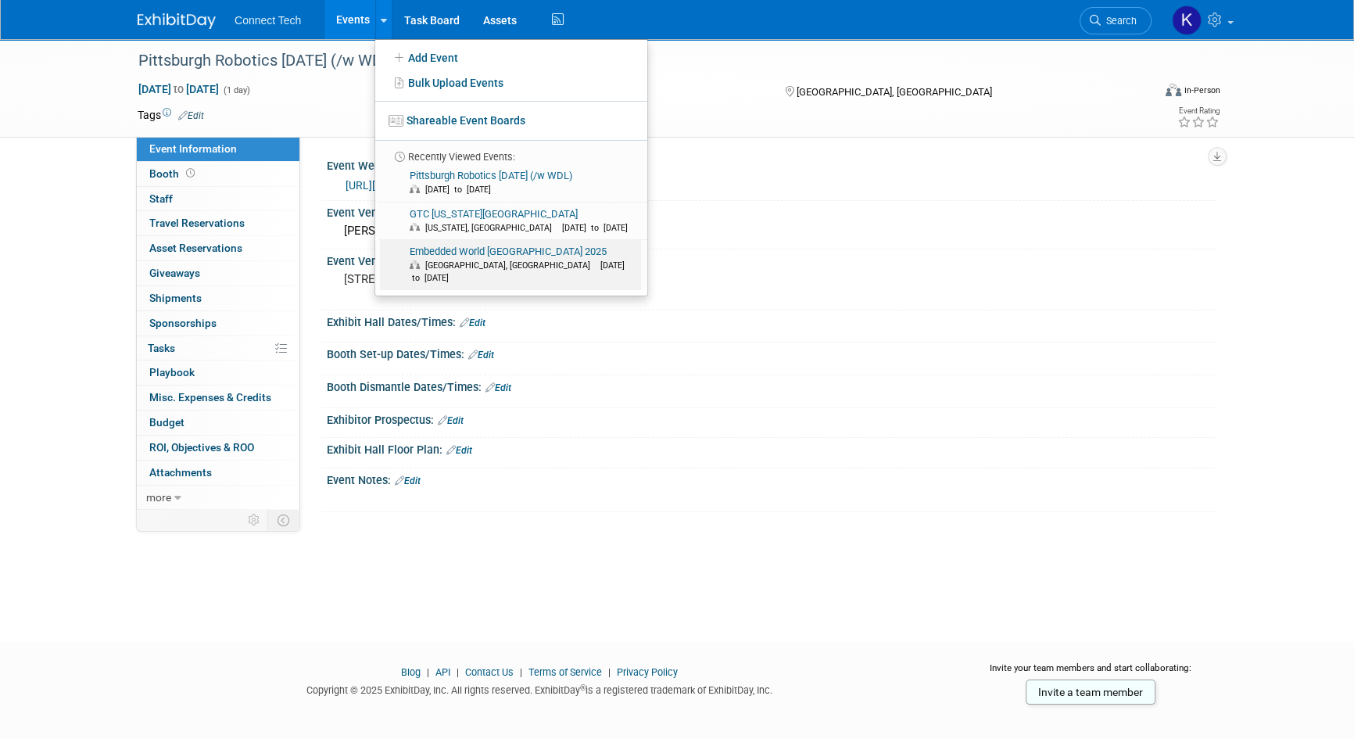 The width and height of the screenshot is (1354, 739). I want to click on a: ROI, Objectives & ROO, so click(218, 447).